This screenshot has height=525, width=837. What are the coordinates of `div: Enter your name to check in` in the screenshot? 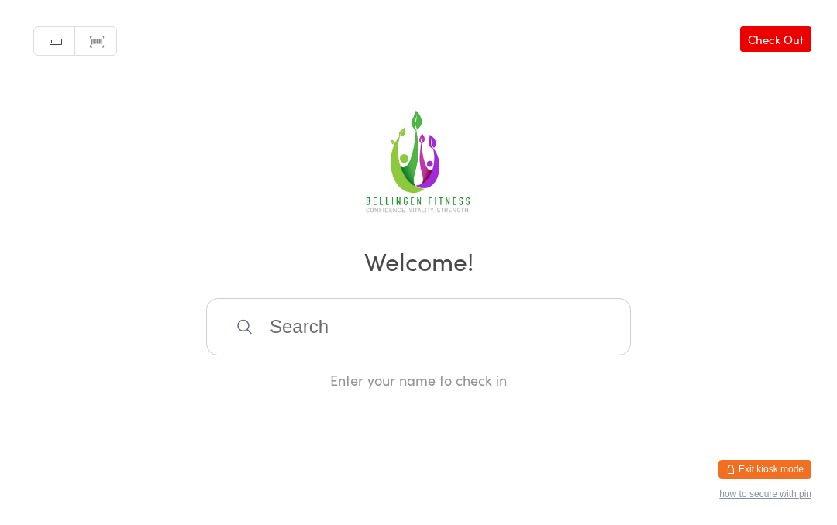 It's located at (418, 380).